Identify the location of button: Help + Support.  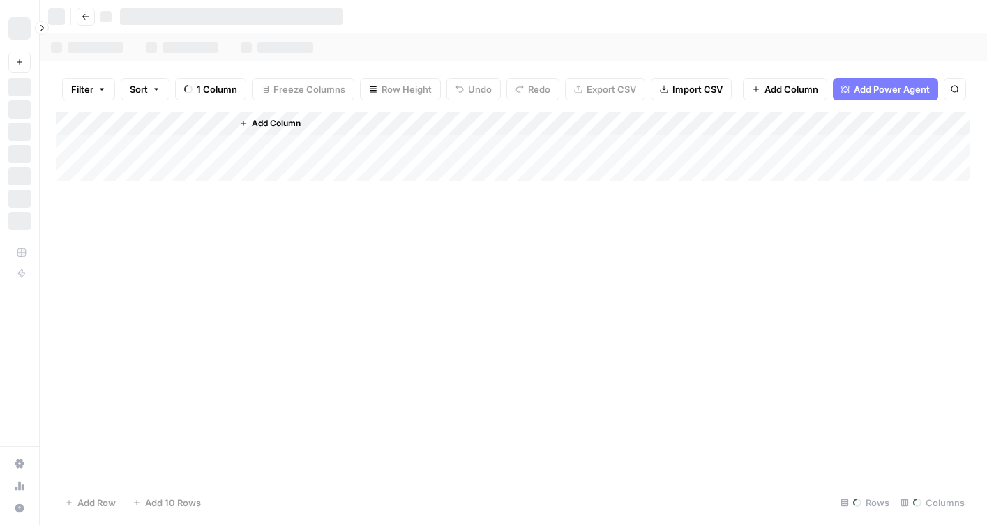
(20, 508).